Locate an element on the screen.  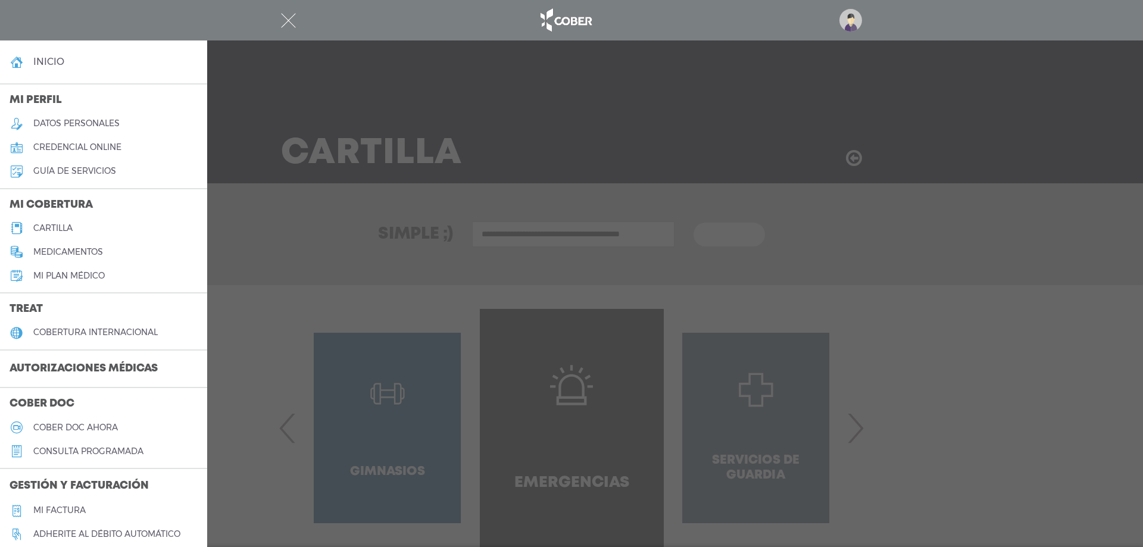
h5: Mi plan médico is located at coordinates (69, 276).